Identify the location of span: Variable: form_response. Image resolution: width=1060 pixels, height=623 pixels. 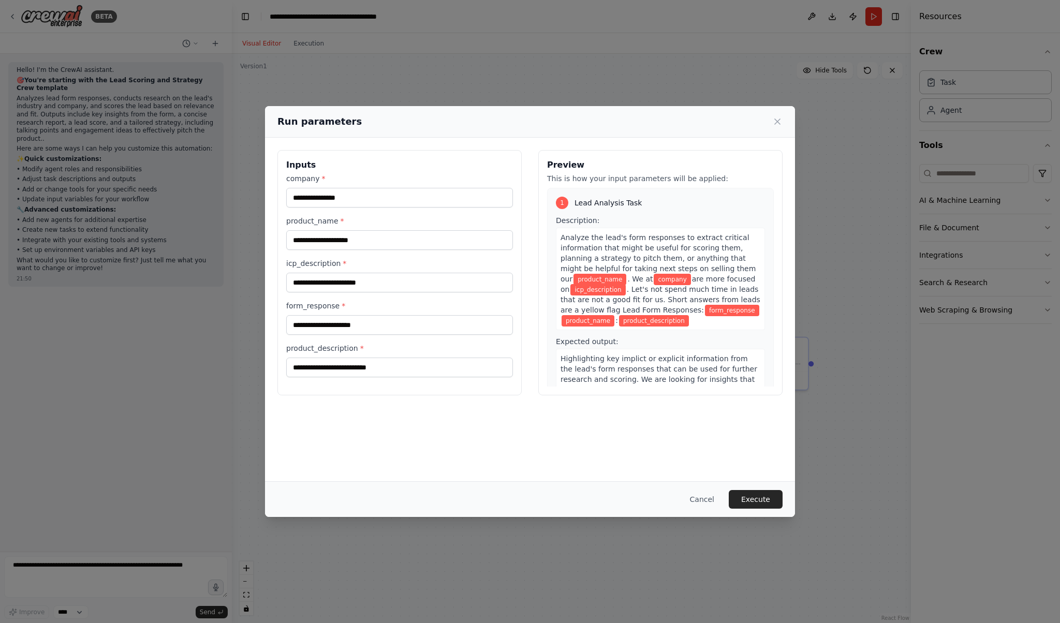
(732, 310).